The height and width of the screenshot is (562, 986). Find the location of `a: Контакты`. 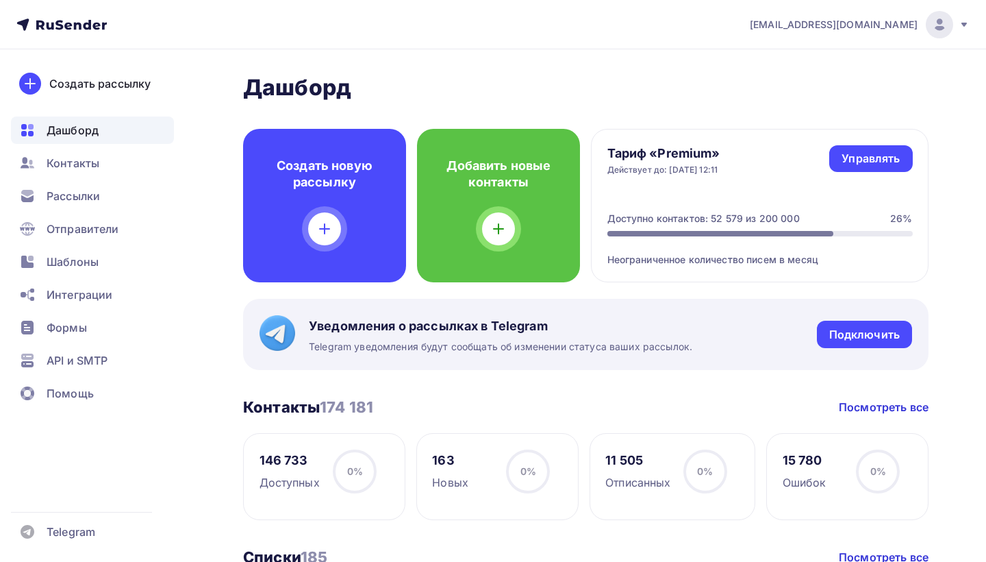

a: Контакты is located at coordinates (92, 163).